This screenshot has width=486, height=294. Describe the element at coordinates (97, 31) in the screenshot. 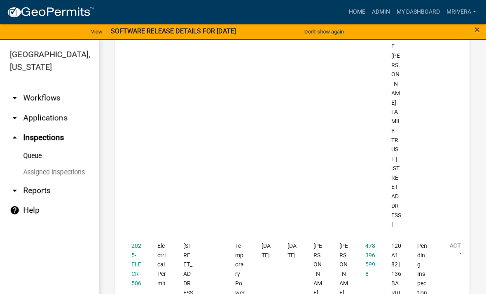

I see `a: View` at that location.